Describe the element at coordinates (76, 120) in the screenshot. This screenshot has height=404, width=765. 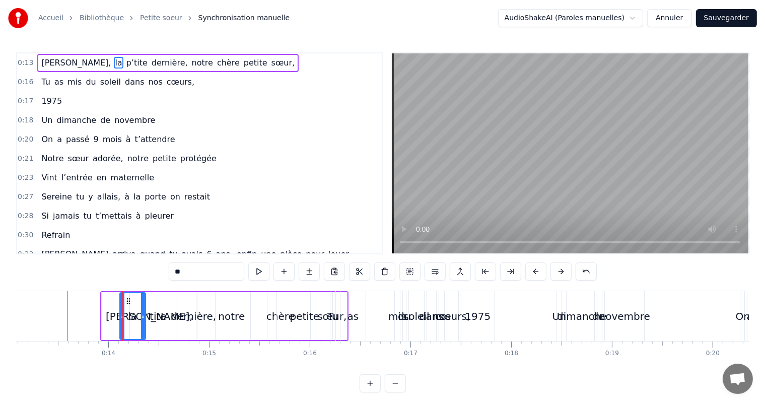
I see `span: dimanche` at that location.